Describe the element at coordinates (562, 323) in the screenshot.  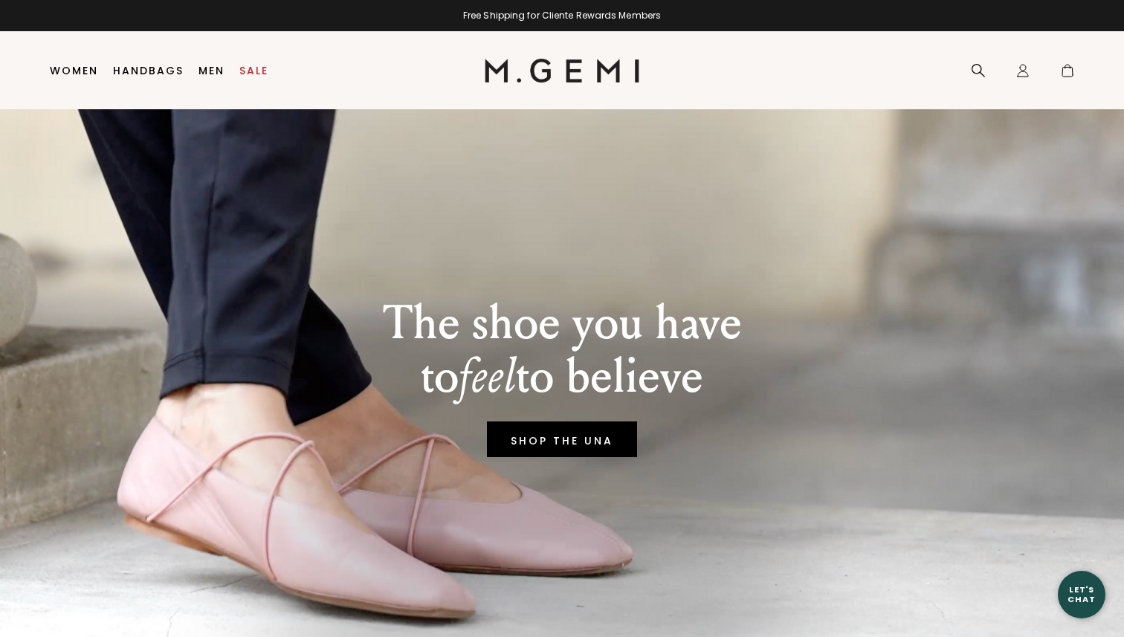
I see `p: The shoe you have` at that location.